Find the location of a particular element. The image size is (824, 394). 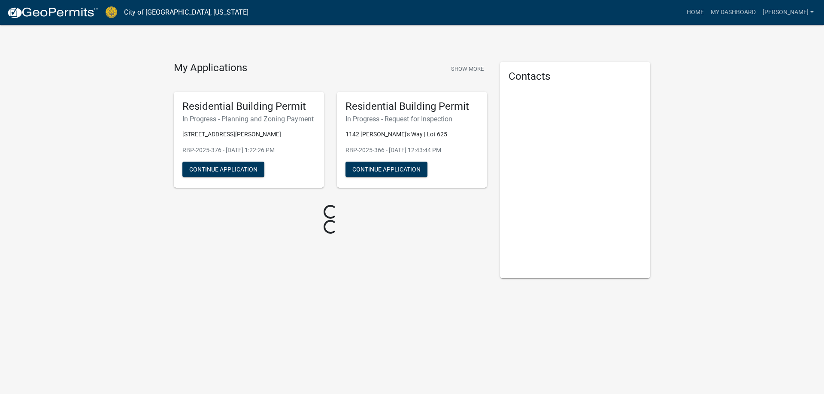

a: Home is located at coordinates (695, 12).